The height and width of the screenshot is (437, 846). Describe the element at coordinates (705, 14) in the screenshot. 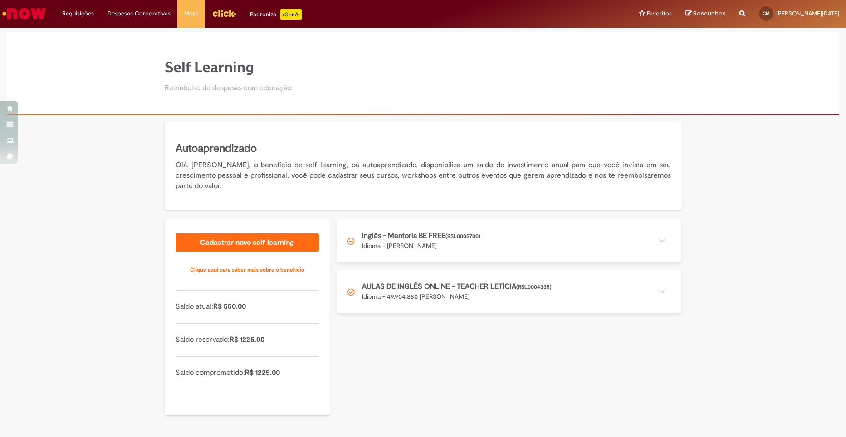

I see `a: Rascunhos` at that location.